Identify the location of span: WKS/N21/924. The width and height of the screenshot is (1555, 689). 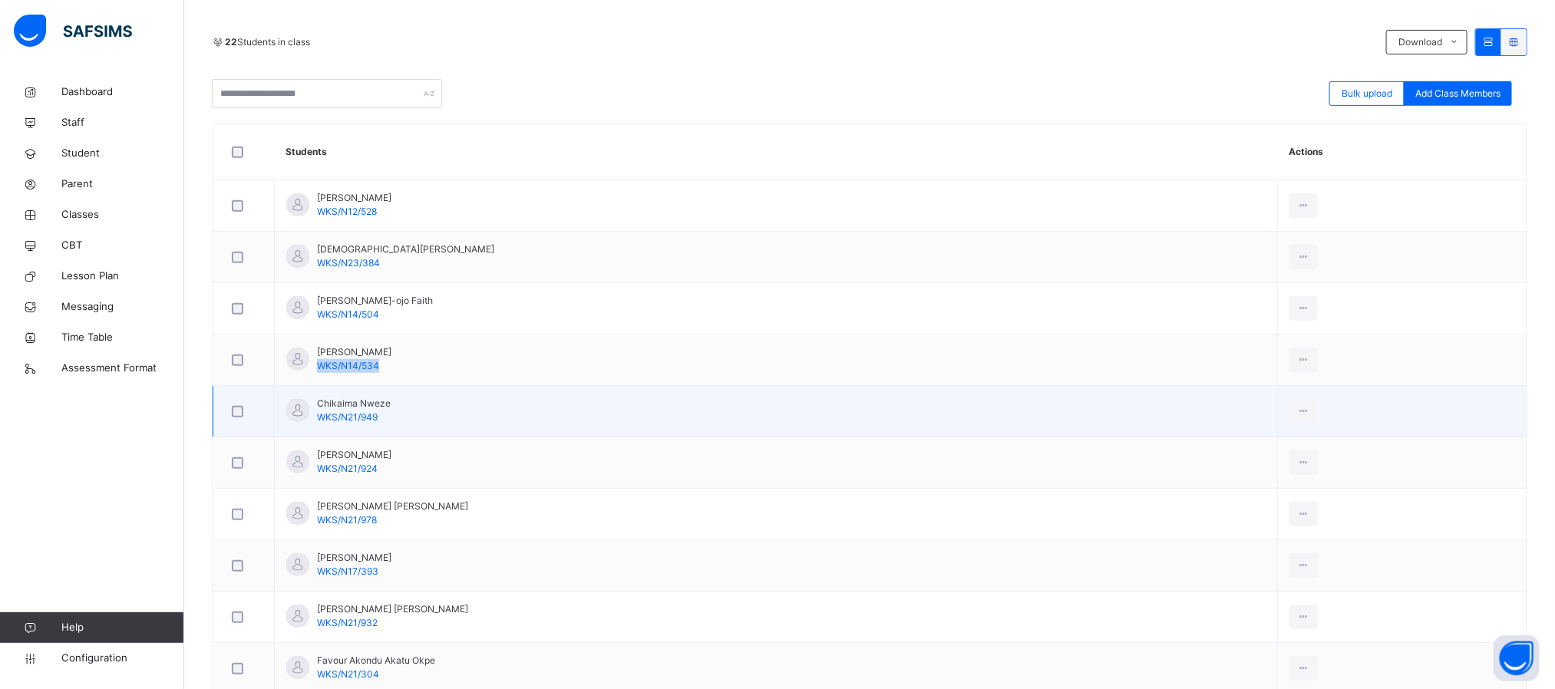
(347, 468).